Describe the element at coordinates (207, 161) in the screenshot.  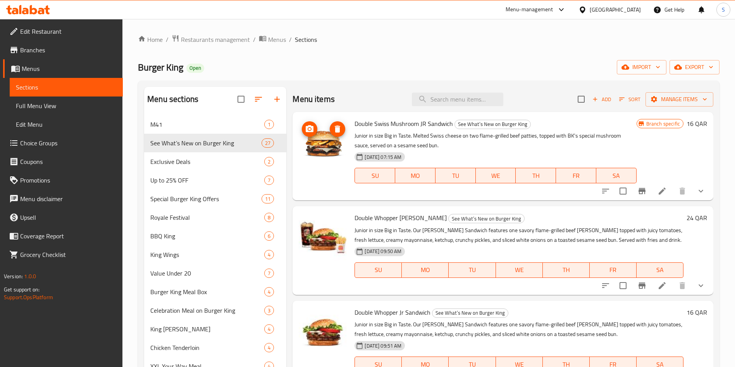
I see `span: Exclusive Deals` at that location.